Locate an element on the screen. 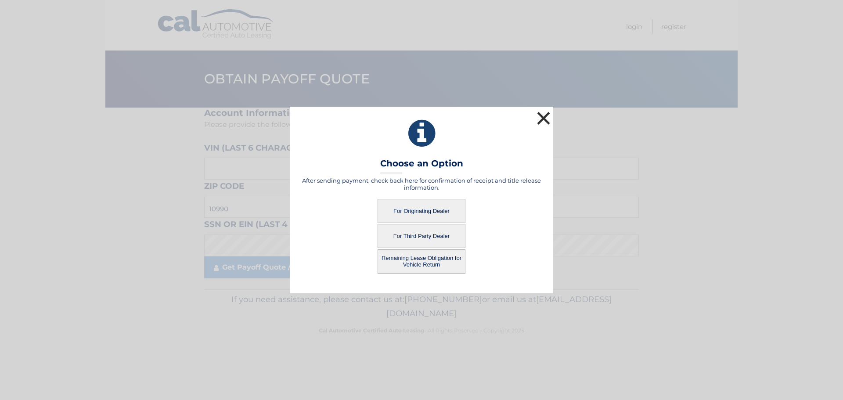 This screenshot has height=400, width=843. button: For Originating Dealer is located at coordinates (422, 211).